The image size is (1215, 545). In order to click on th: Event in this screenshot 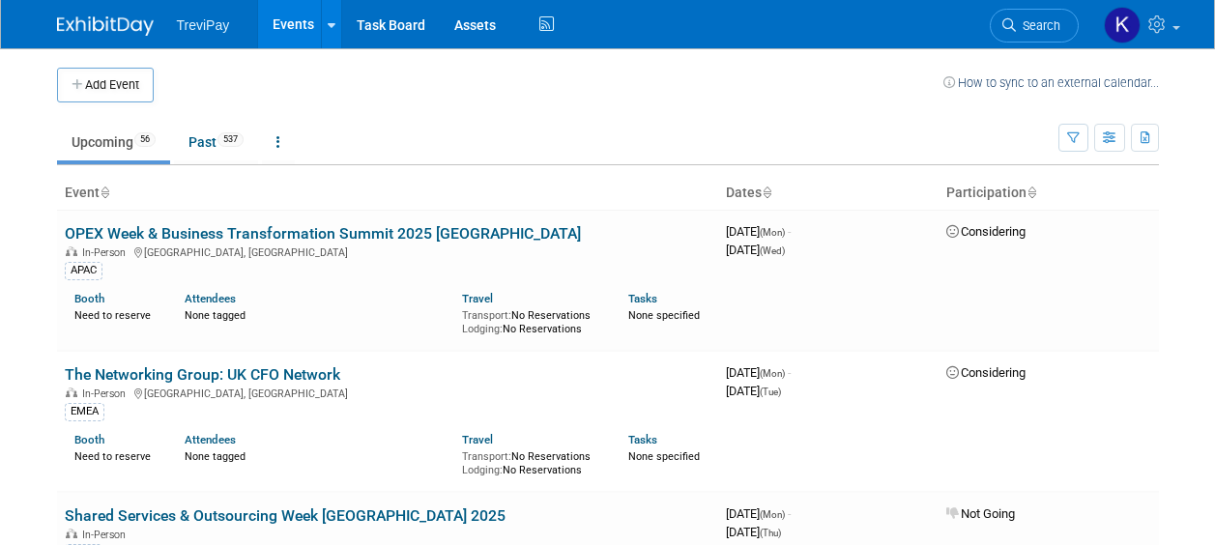, I will do `click(388, 193)`.